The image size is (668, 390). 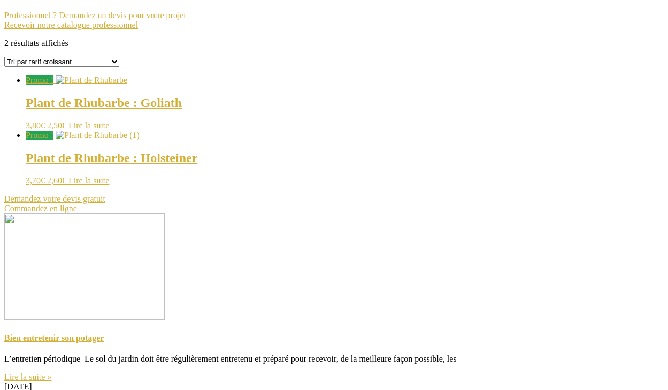 What do you see at coordinates (55, 198) in the screenshot?
I see `span: Demandez votre devis gratuit` at bounding box center [55, 198].